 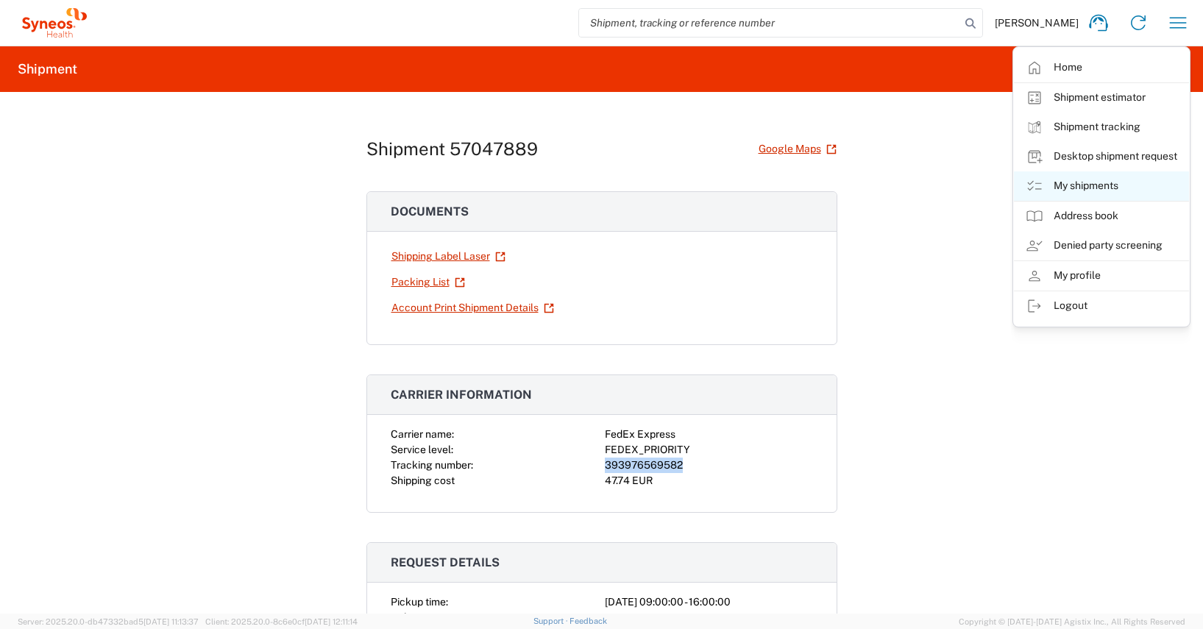 What do you see at coordinates (422, 450) in the screenshot?
I see `span: Service level:` at bounding box center [422, 450].